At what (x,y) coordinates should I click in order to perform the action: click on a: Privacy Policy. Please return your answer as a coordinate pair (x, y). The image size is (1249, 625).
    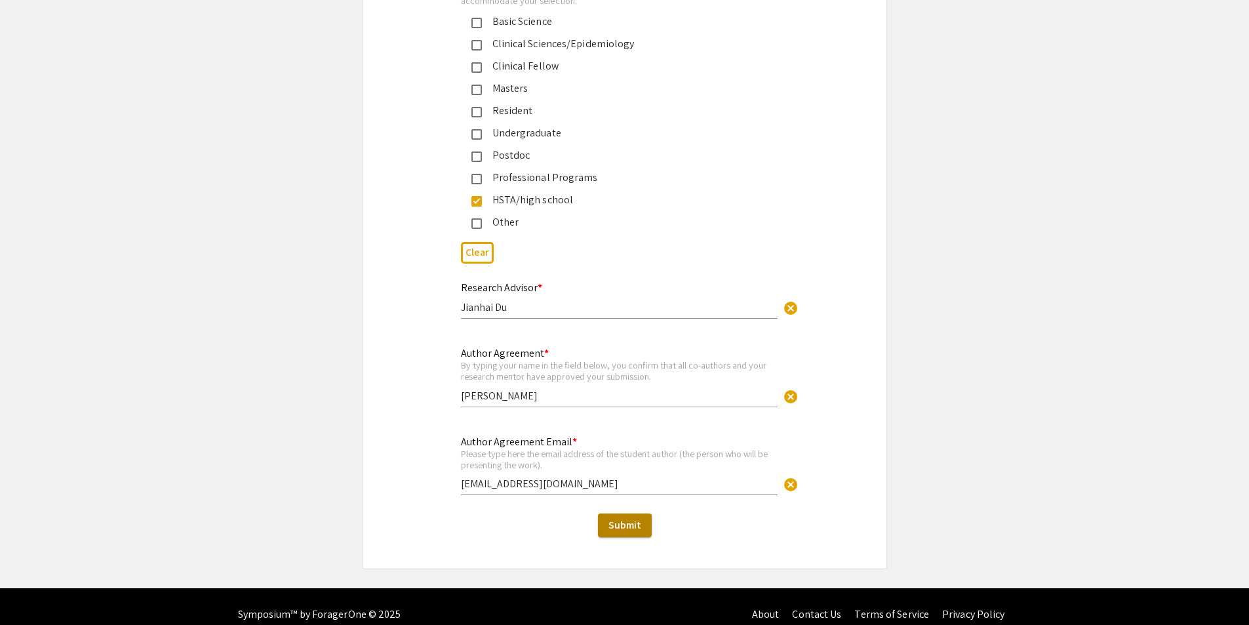
    Looking at the image, I should click on (973, 614).